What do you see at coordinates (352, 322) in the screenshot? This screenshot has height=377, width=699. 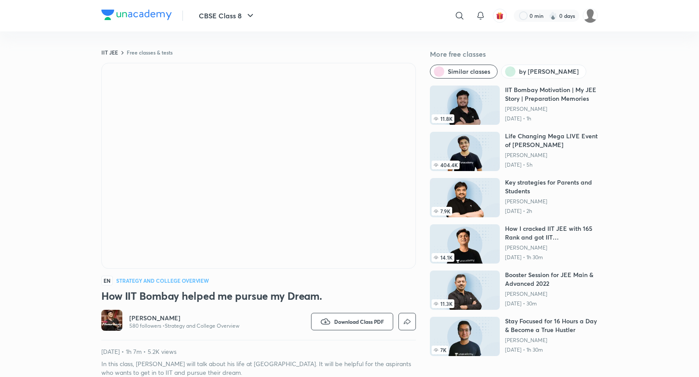 I see `button: Download Class PDF` at bounding box center [352, 322].